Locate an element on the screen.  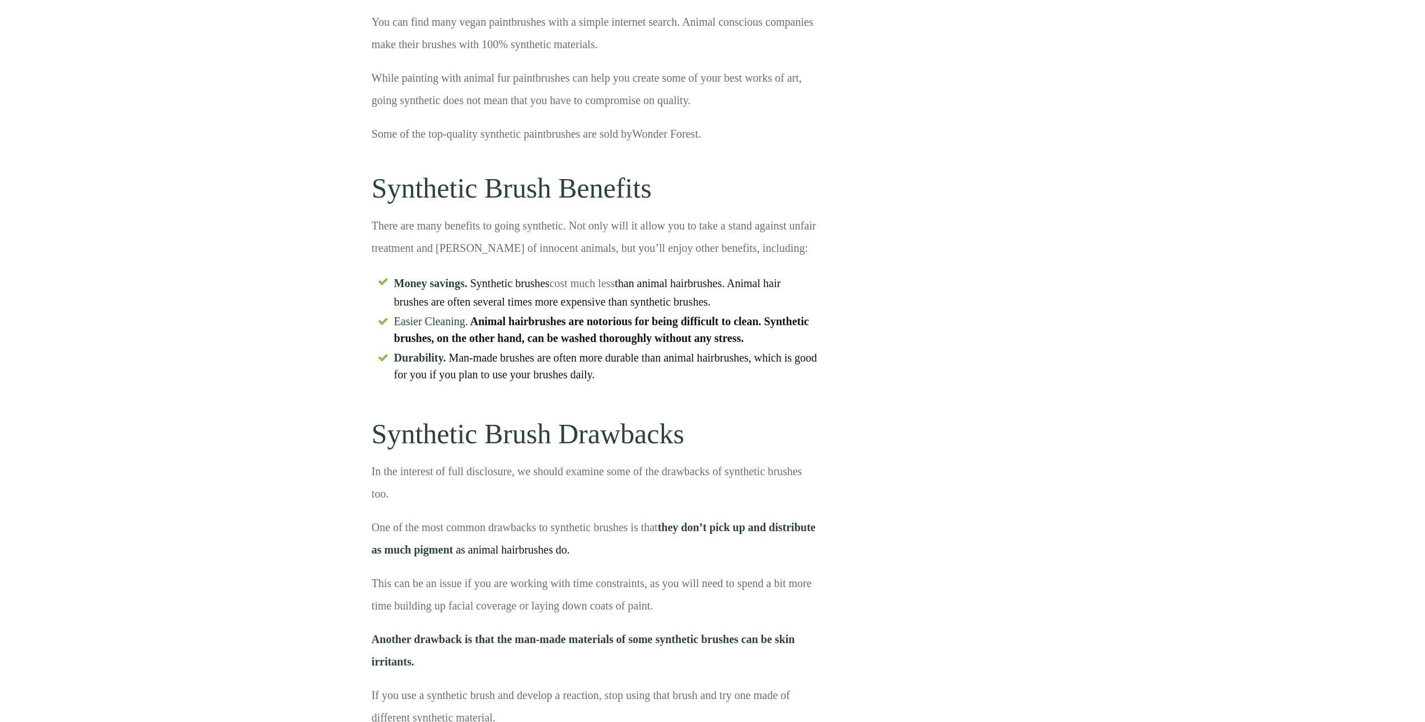
span: Money savings. is located at coordinates (431, 283).